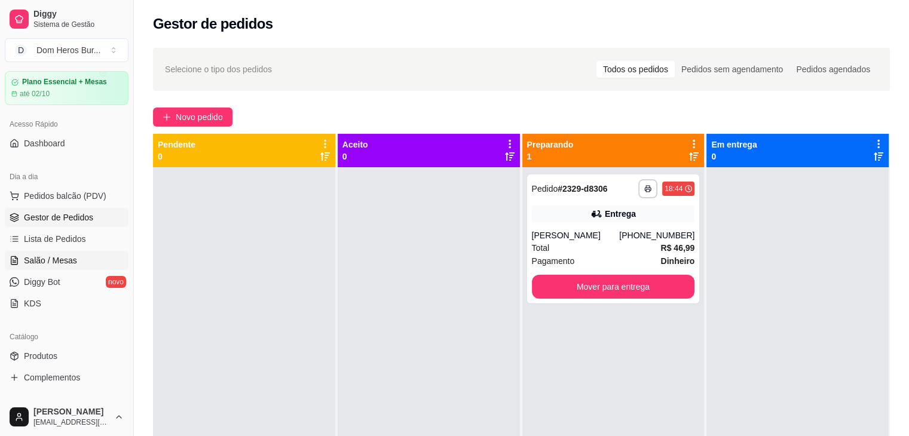  I want to click on div: Todos os pedidos, so click(635, 69).